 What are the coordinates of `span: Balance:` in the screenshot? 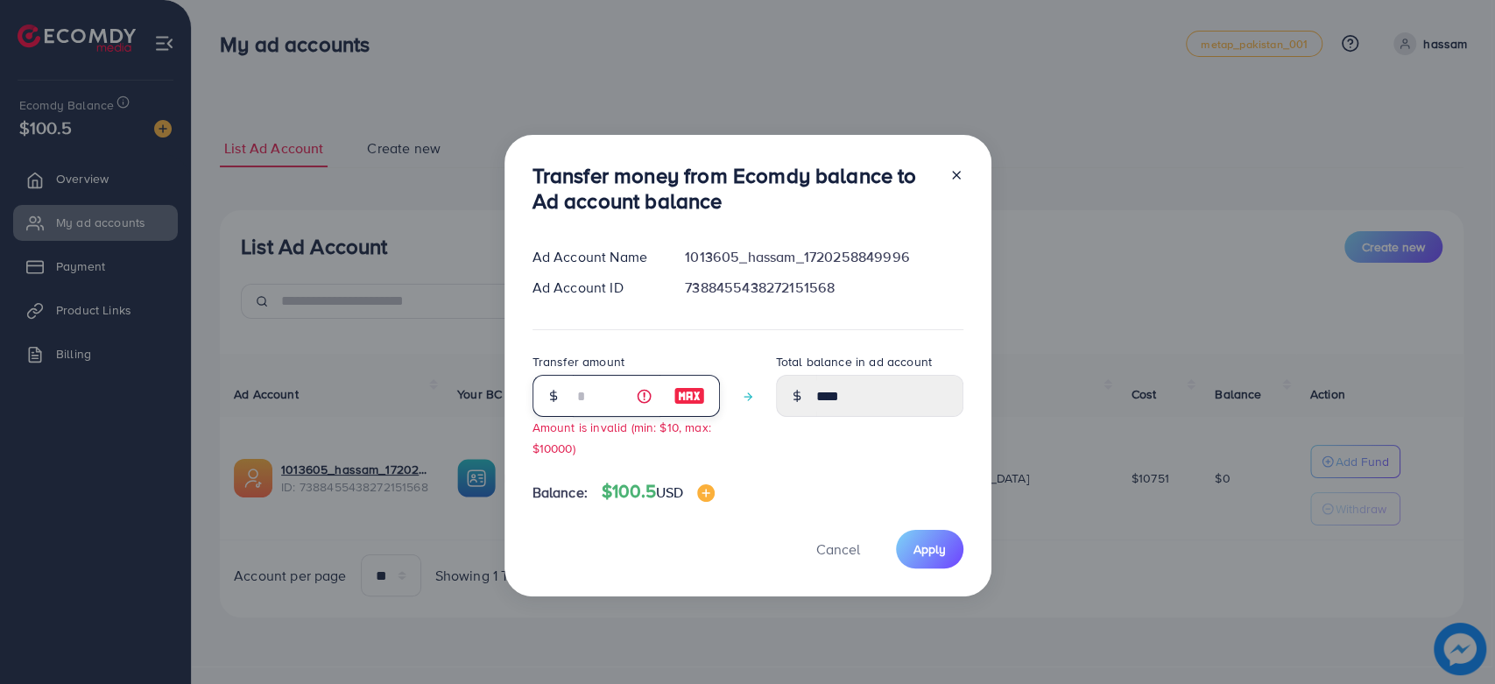 It's located at (560, 492).